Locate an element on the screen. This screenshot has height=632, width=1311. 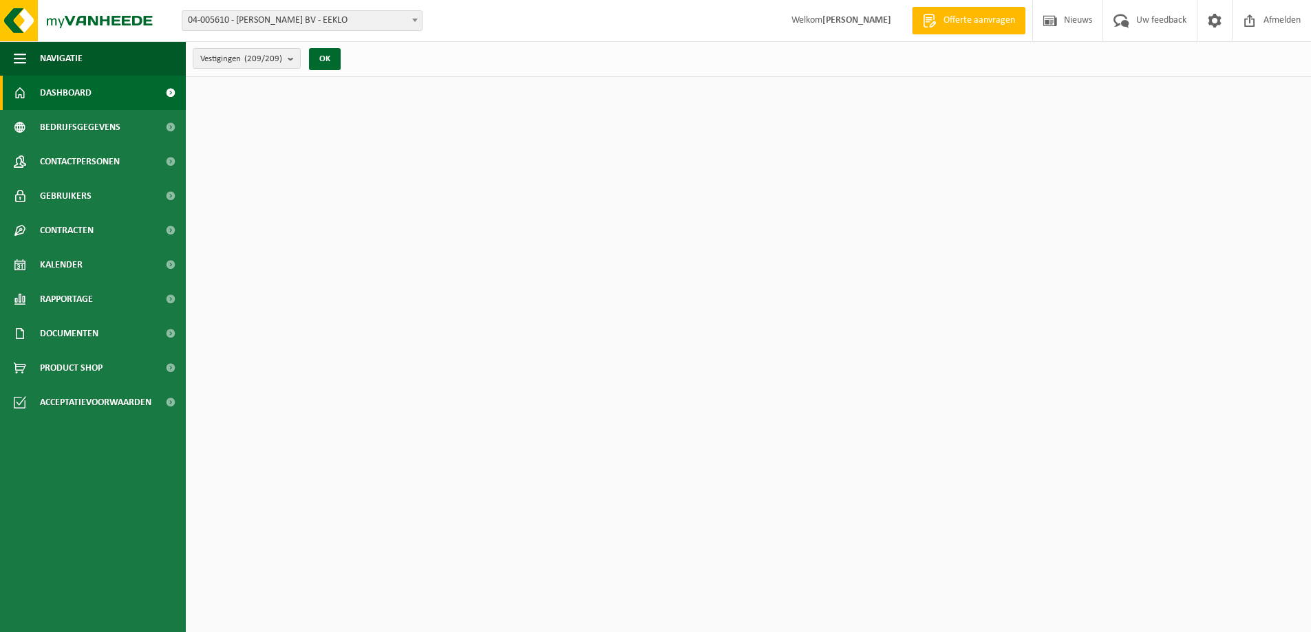
span: Rapportage is located at coordinates (66, 299).